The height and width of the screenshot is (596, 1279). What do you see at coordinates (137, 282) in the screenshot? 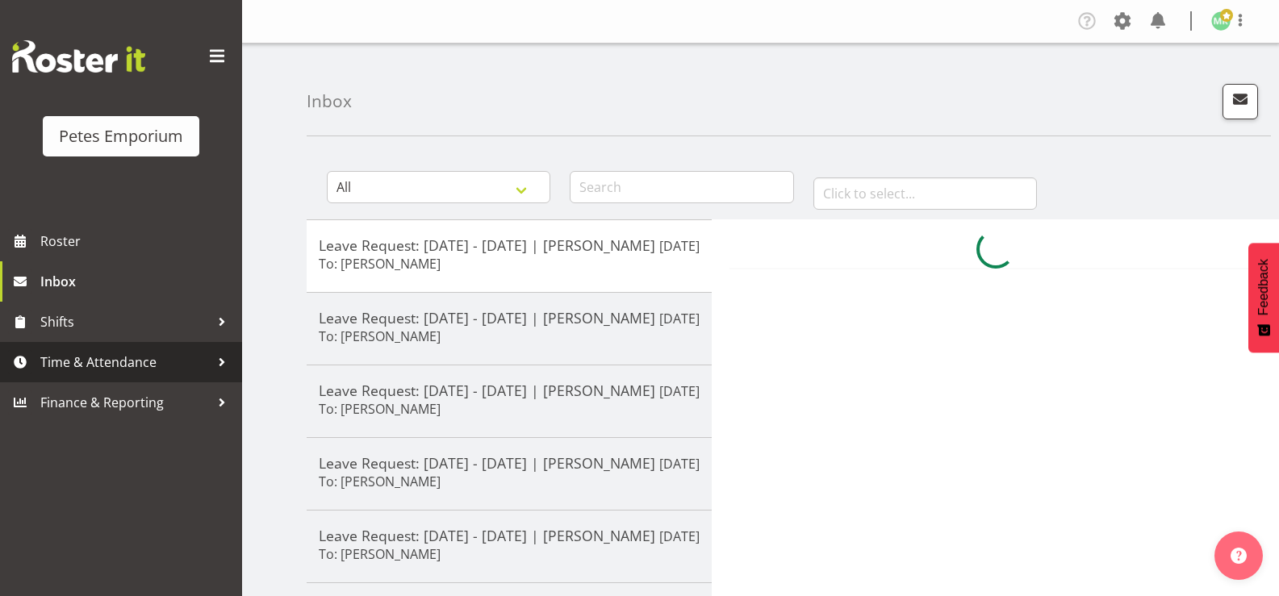
I see `span: Inbox` at bounding box center [137, 282].